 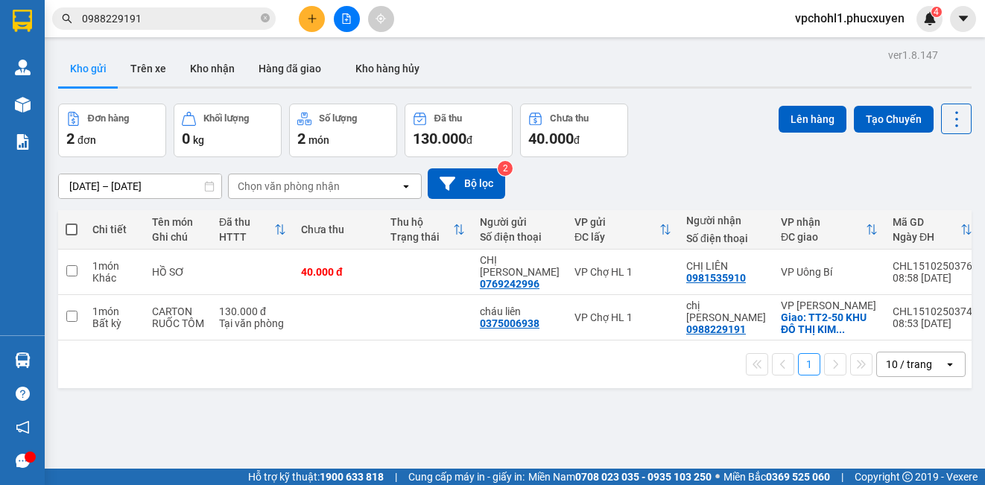 I want to click on div: Thu hộ, so click(x=422, y=222).